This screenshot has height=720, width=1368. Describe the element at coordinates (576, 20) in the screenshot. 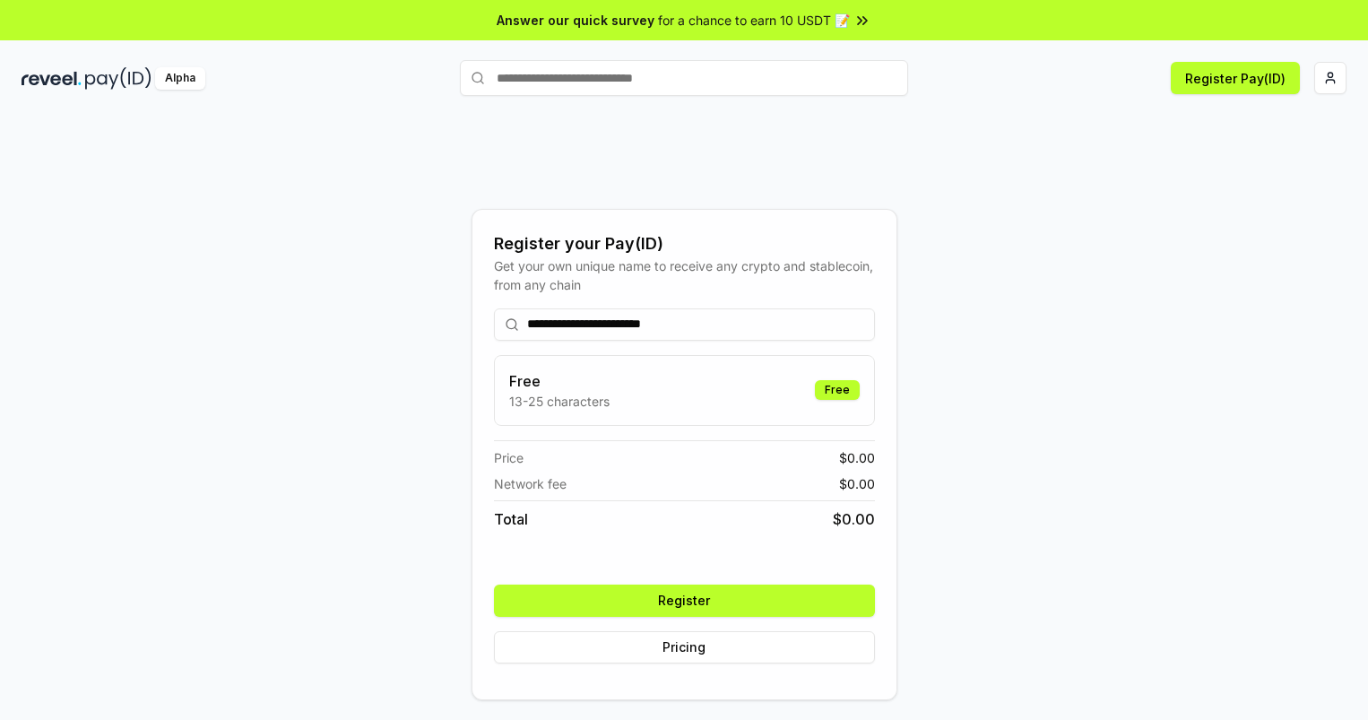

I see `span: Answer our quick survey` at that location.